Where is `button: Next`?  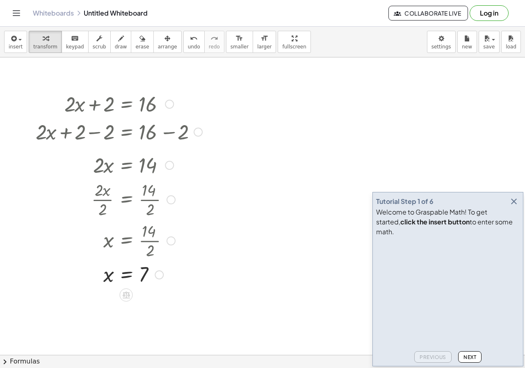
button: Next is located at coordinates (469, 357).